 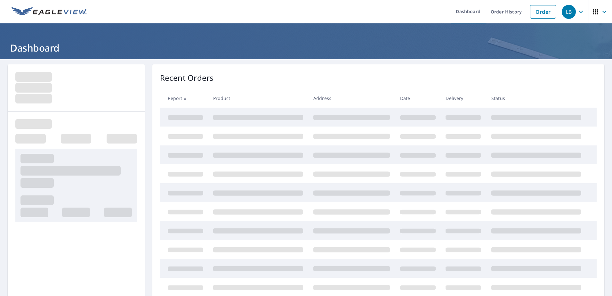 I want to click on img: EV Logo, so click(x=49, y=12).